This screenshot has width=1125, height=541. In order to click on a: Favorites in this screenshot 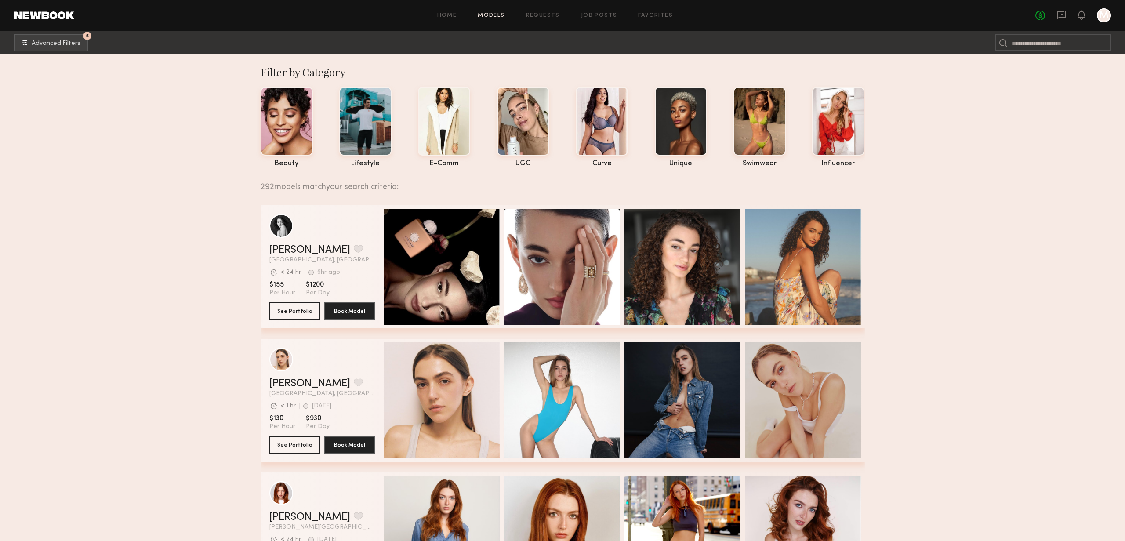, I will do `click(655, 15)`.